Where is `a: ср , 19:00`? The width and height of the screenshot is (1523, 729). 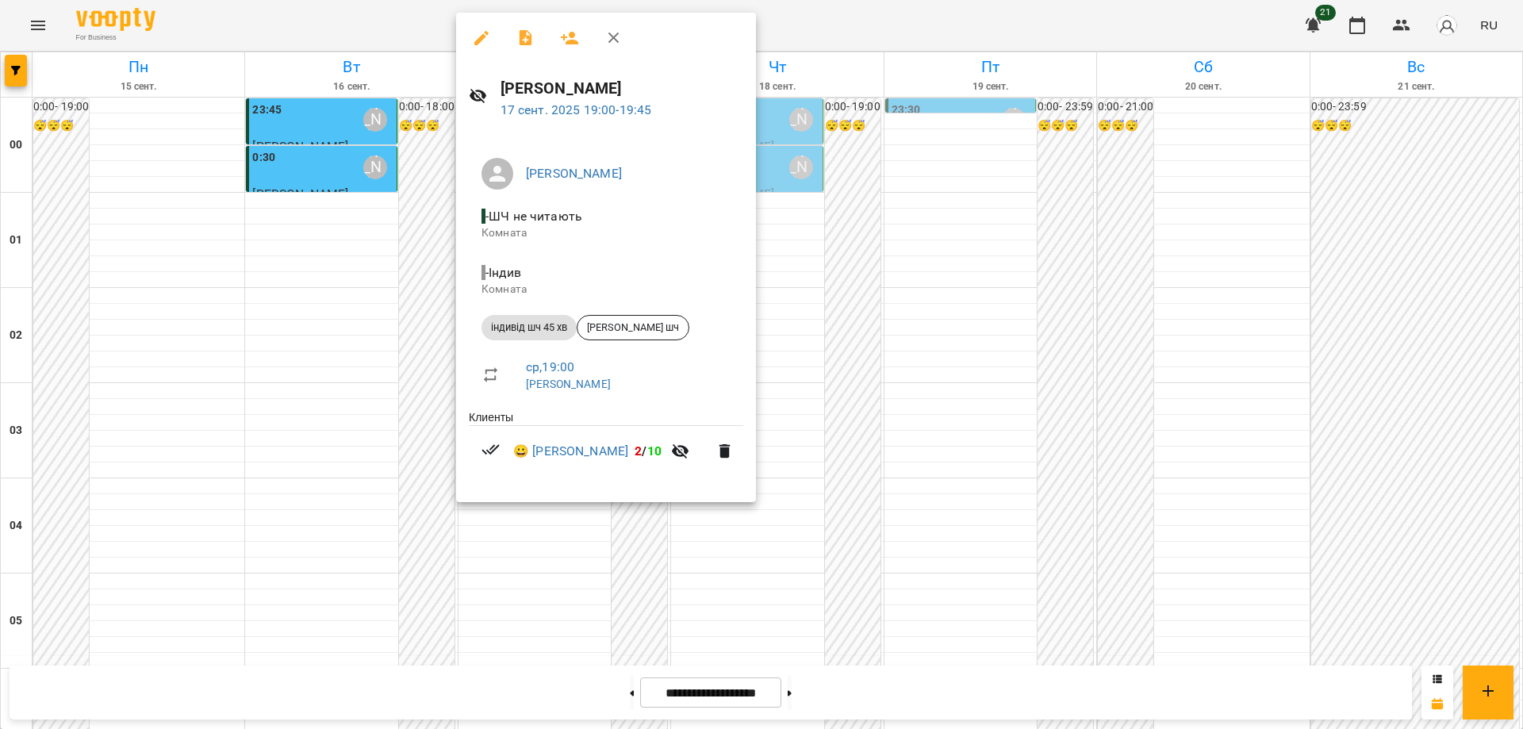 a: ср , 19:00 is located at coordinates (550, 366).